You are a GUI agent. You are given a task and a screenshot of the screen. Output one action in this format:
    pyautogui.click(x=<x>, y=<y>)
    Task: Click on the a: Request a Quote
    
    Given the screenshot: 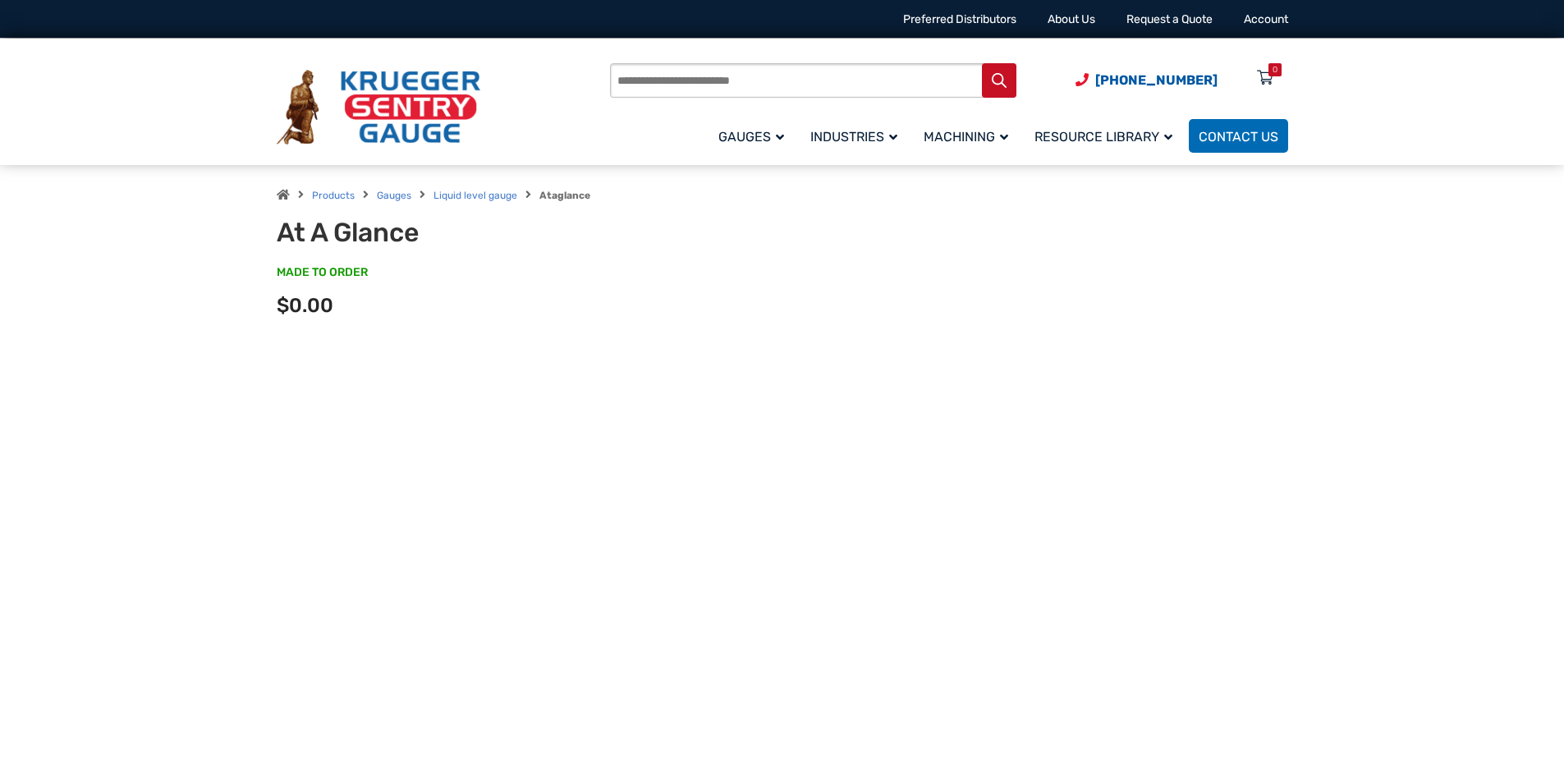 What is the action you would take?
    pyautogui.click(x=1169, y=19)
    